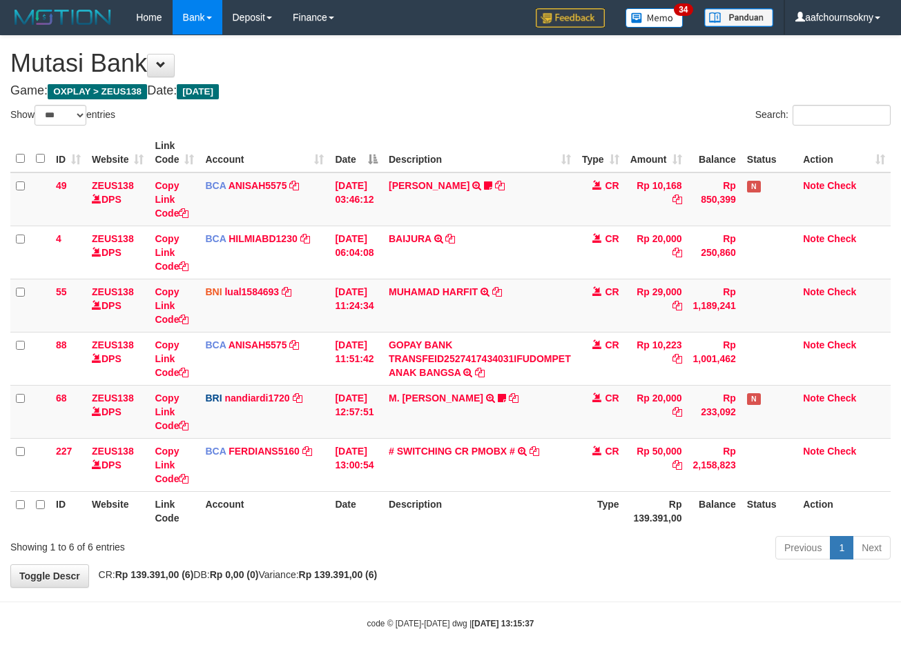 Image resolution: width=901 pixels, height=665 pixels. Describe the element at coordinates (234, 575) in the screenshot. I see `strong: Rp 0,00 (0)` at that location.